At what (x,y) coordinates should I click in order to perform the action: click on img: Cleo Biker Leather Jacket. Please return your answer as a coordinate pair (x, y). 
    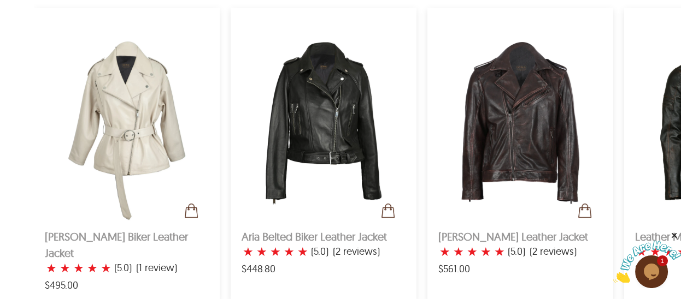
    Looking at the image, I should click on (127, 121).